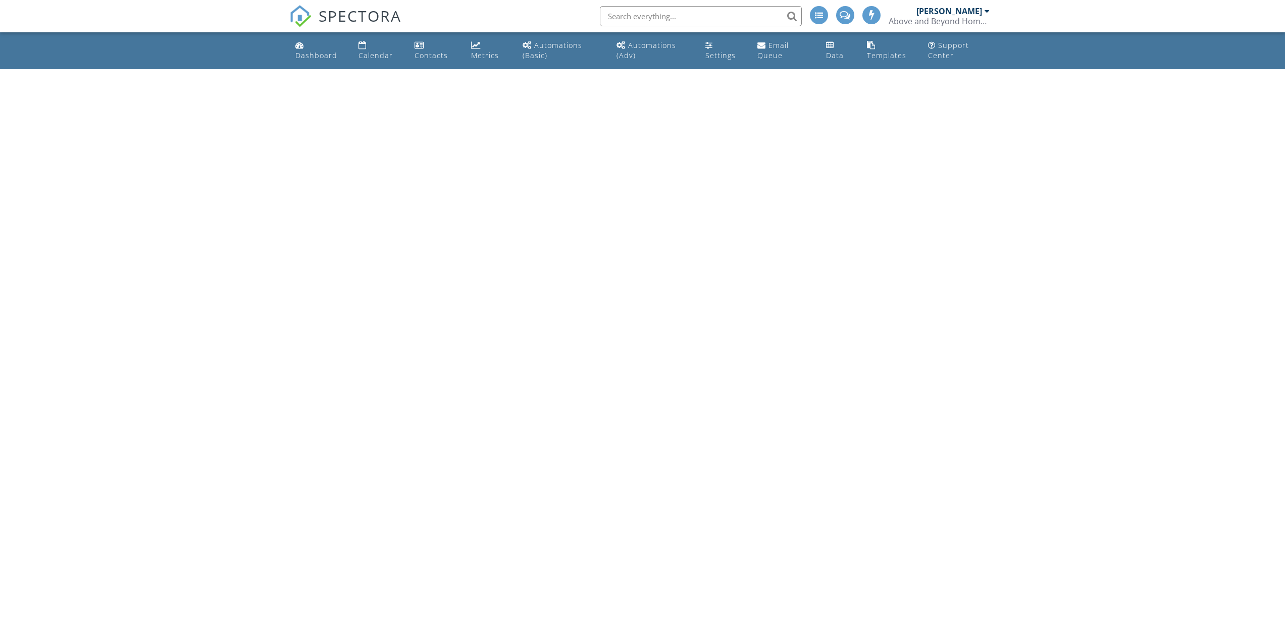  I want to click on div: Dashboard, so click(316, 55).